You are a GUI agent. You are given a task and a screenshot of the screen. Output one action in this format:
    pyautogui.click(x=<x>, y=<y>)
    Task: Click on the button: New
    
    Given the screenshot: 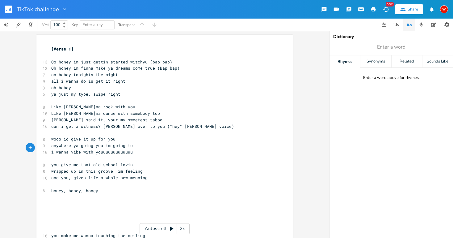 What is the action you would take?
    pyautogui.click(x=386, y=9)
    